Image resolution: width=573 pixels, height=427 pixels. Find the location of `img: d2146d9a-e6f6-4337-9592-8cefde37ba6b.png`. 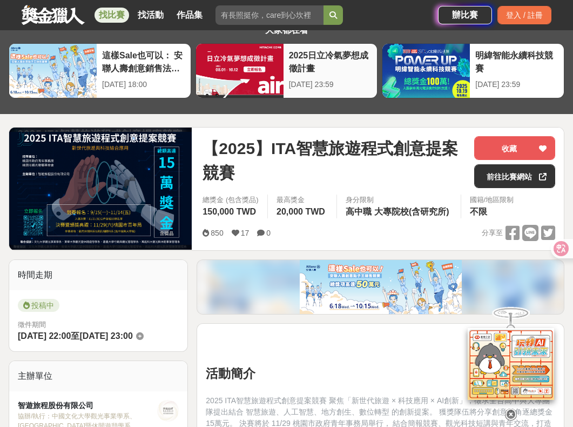

img: d2146d9a-e6f6-4337-9592-8cefde37ba6b.png is located at coordinates (511, 364).